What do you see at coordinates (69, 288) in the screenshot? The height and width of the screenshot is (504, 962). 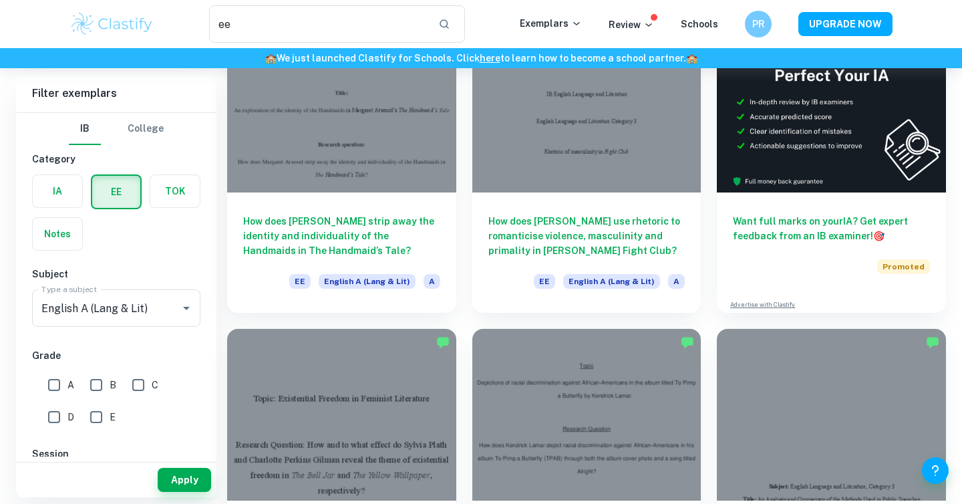 I see `label: Type a subject` at bounding box center [69, 288].